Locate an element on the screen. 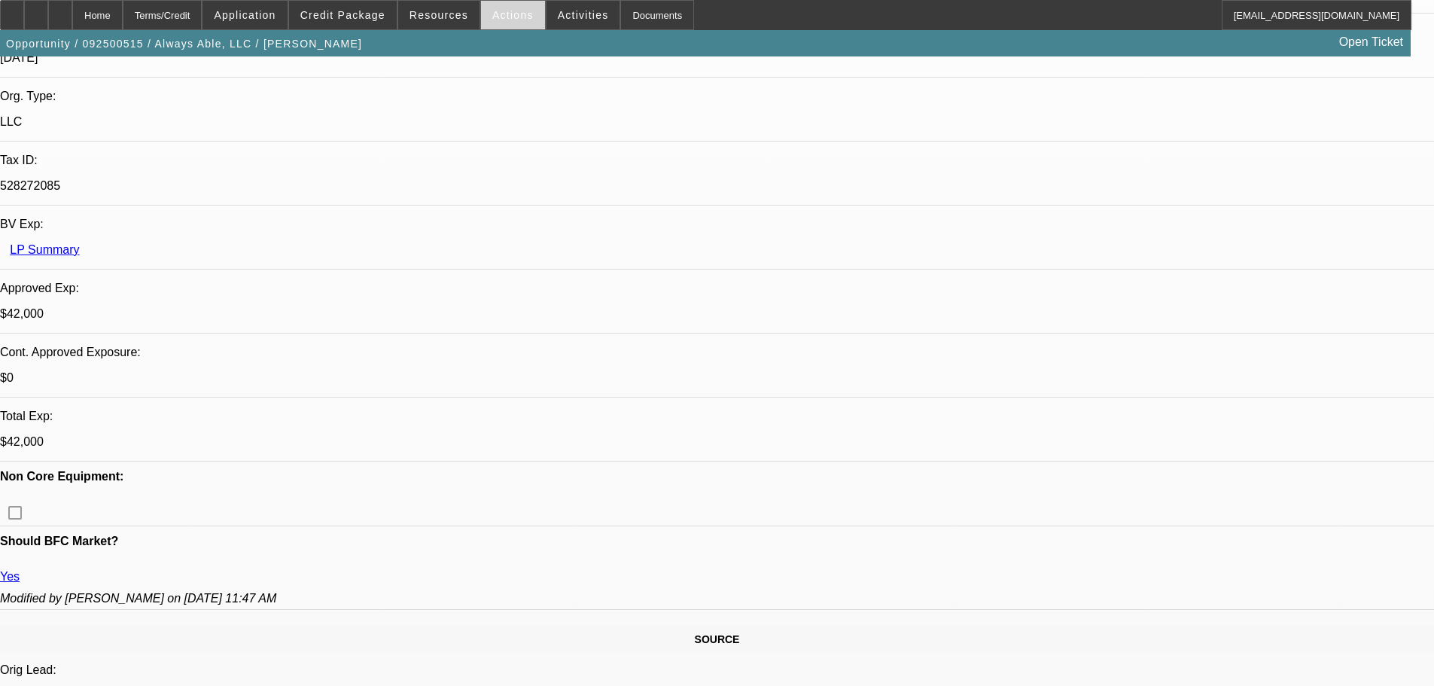  span: Actions is located at coordinates (513, 15).